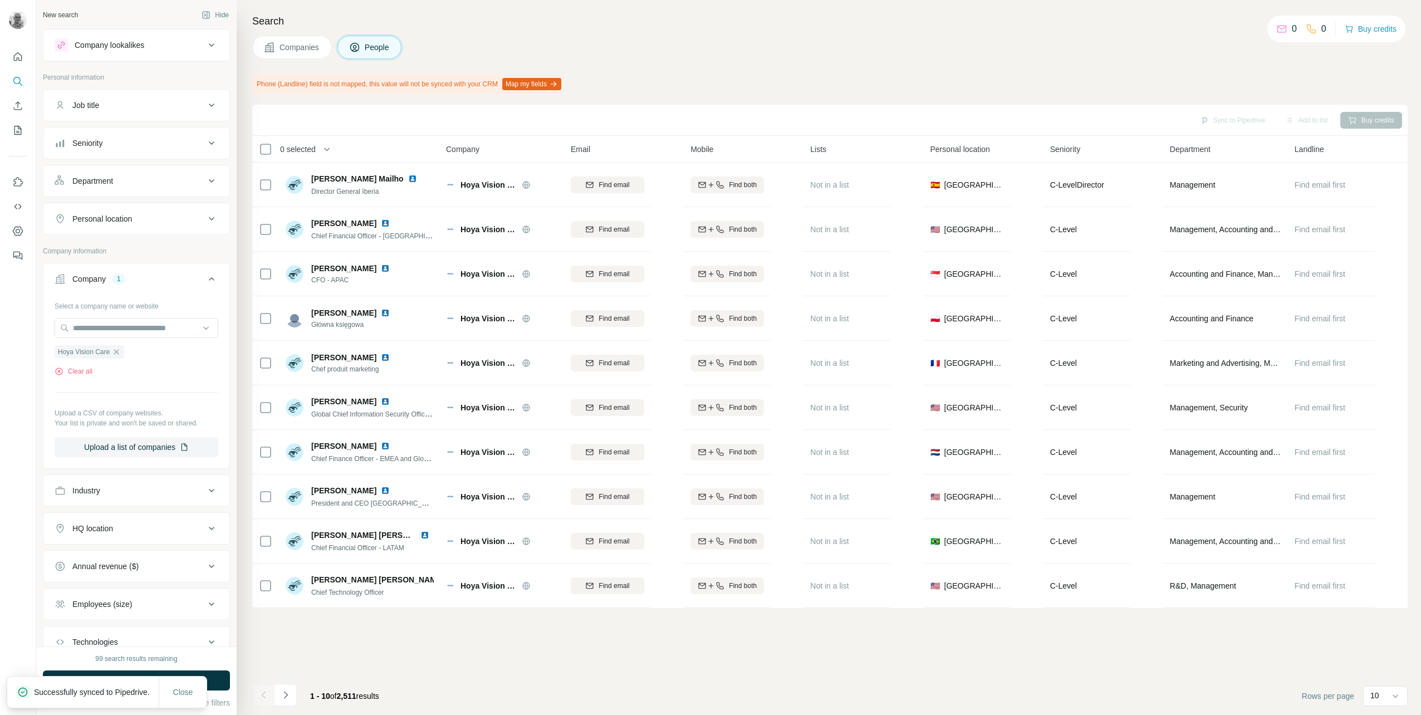  What do you see at coordinates (345, 696) in the screenshot?
I see `span: results` at bounding box center [345, 696].